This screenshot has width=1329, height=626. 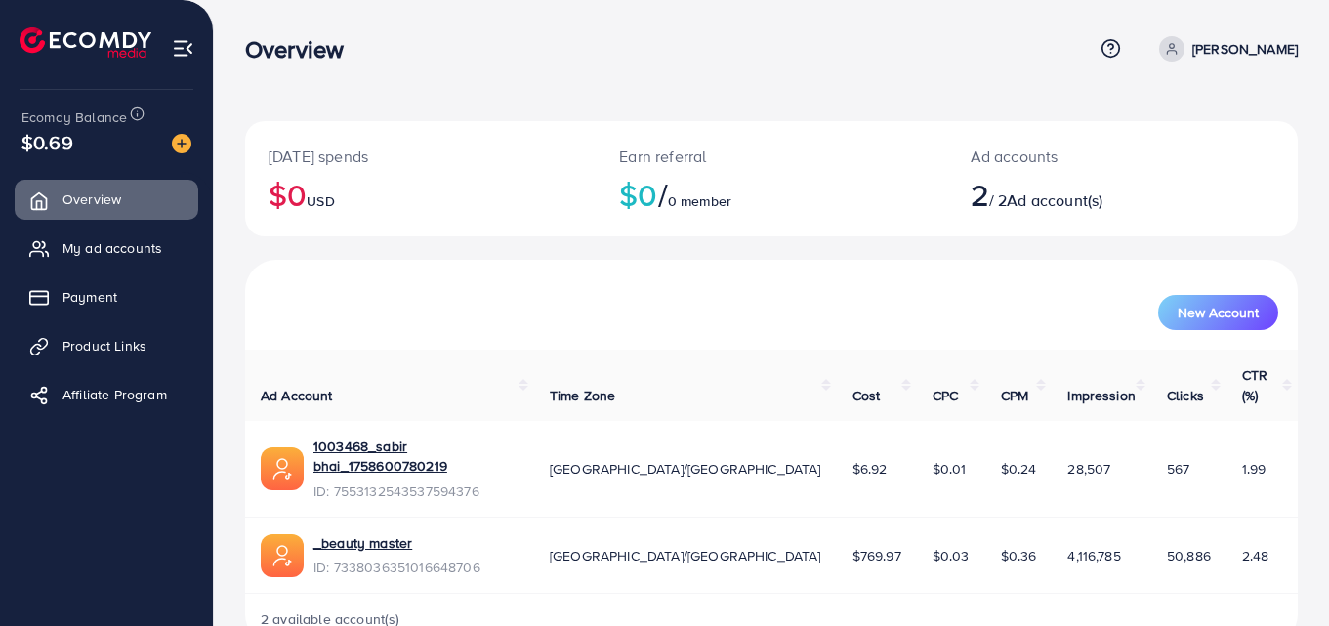 What do you see at coordinates (1079, 156) in the screenshot?
I see `p: Ad accounts` at bounding box center [1079, 156].